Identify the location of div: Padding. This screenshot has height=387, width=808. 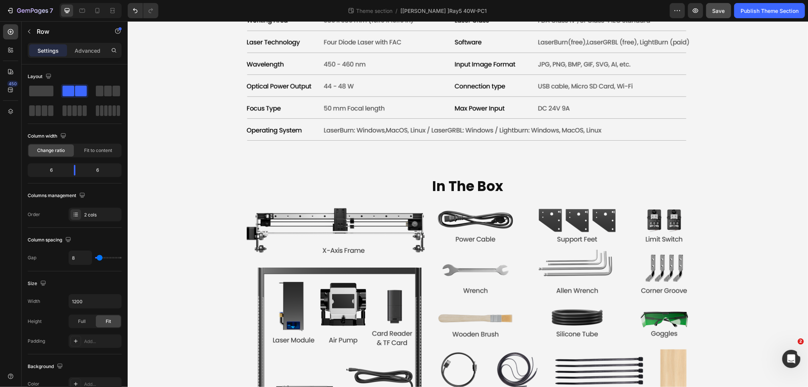
(36, 341).